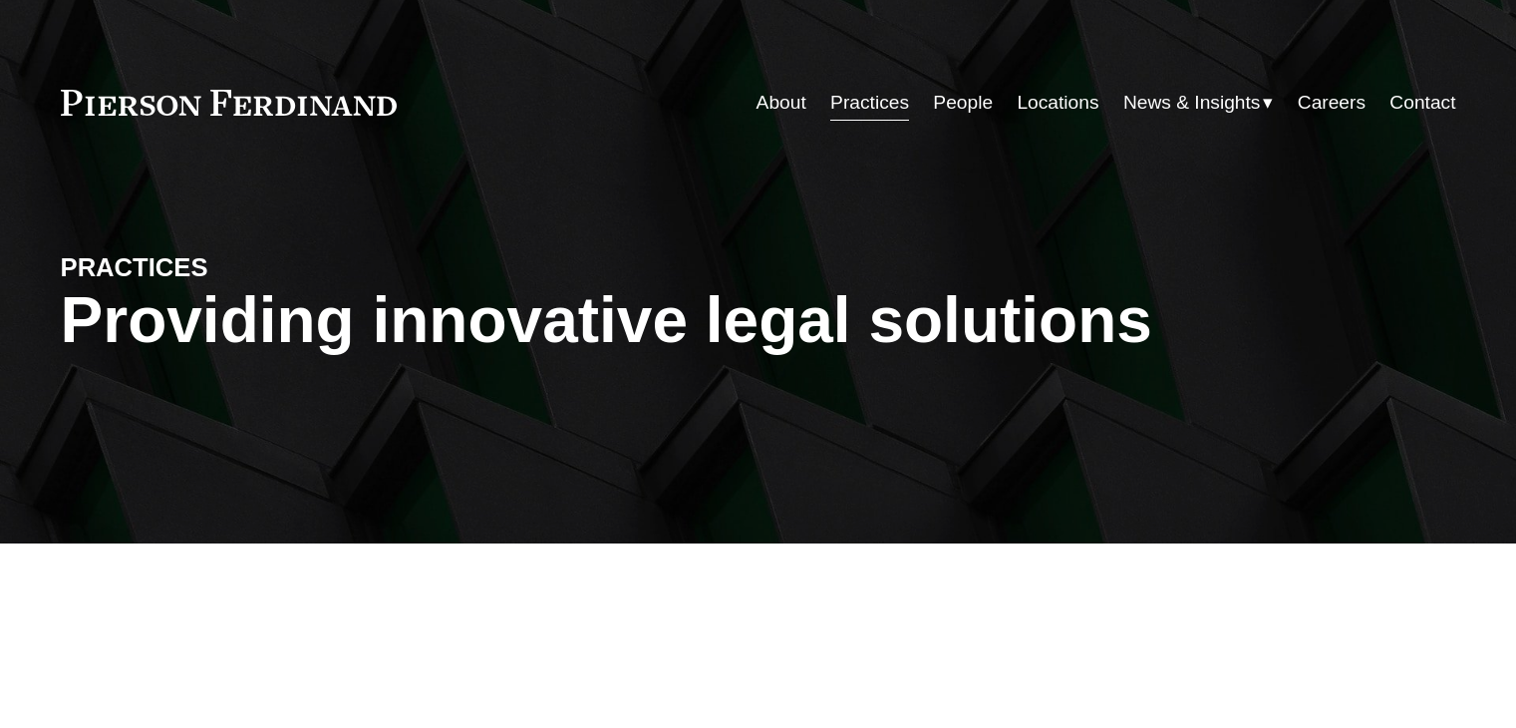  Describe the element at coordinates (1332, 103) in the screenshot. I see `a: Careers` at that location.